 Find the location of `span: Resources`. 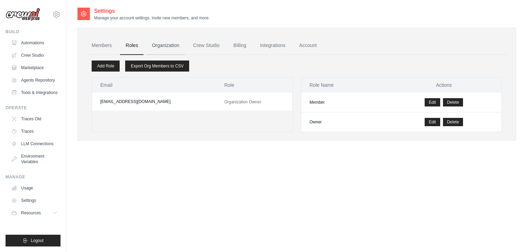

span: Resources is located at coordinates (31, 213).